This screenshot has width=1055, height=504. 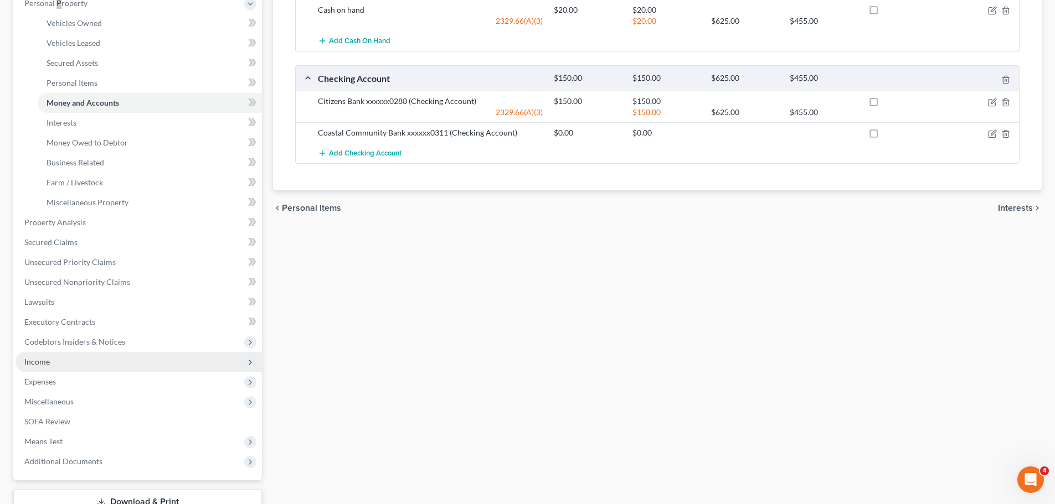 What do you see at coordinates (150, 143) in the screenshot?
I see `a: Money Owed to Debtor` at bounding box center [150, 143].